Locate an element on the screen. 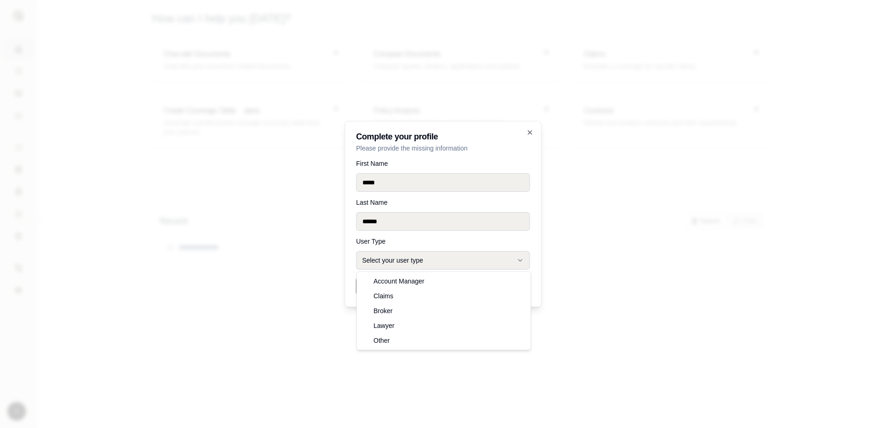 This screenshot has width=886, height=428. span: Broker is located at coordinates (383, 311).